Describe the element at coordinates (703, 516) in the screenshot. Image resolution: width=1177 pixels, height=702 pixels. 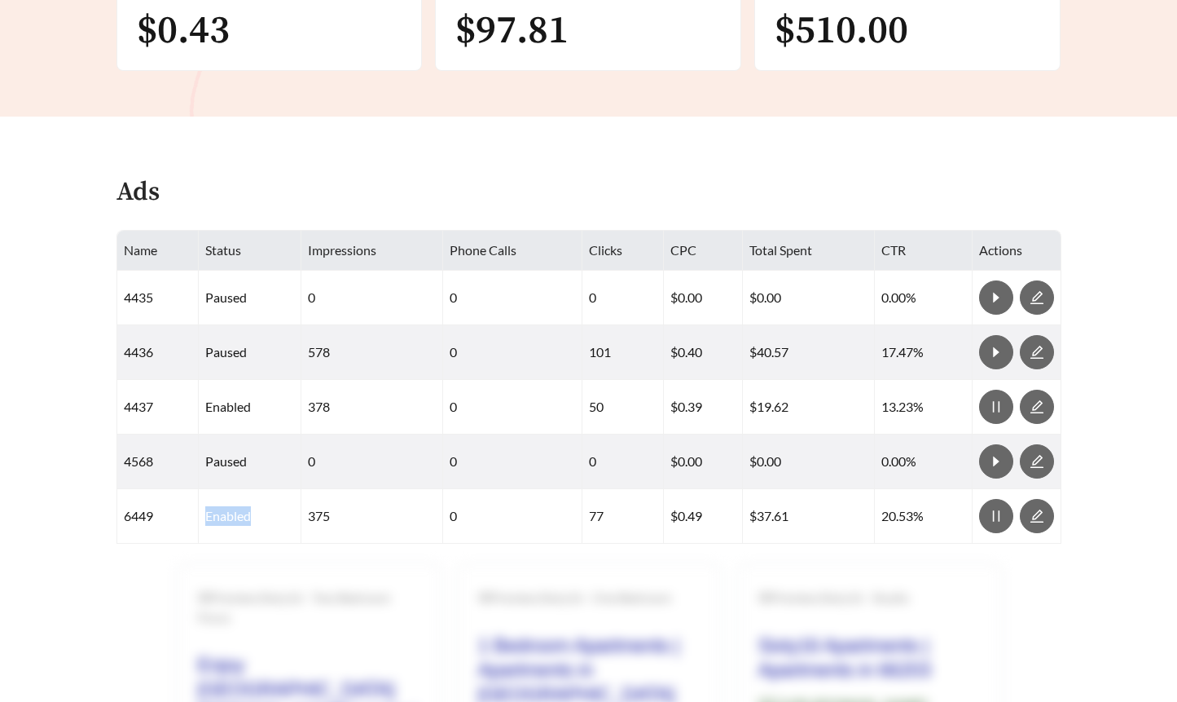
I see `td: $0.49` at that location.